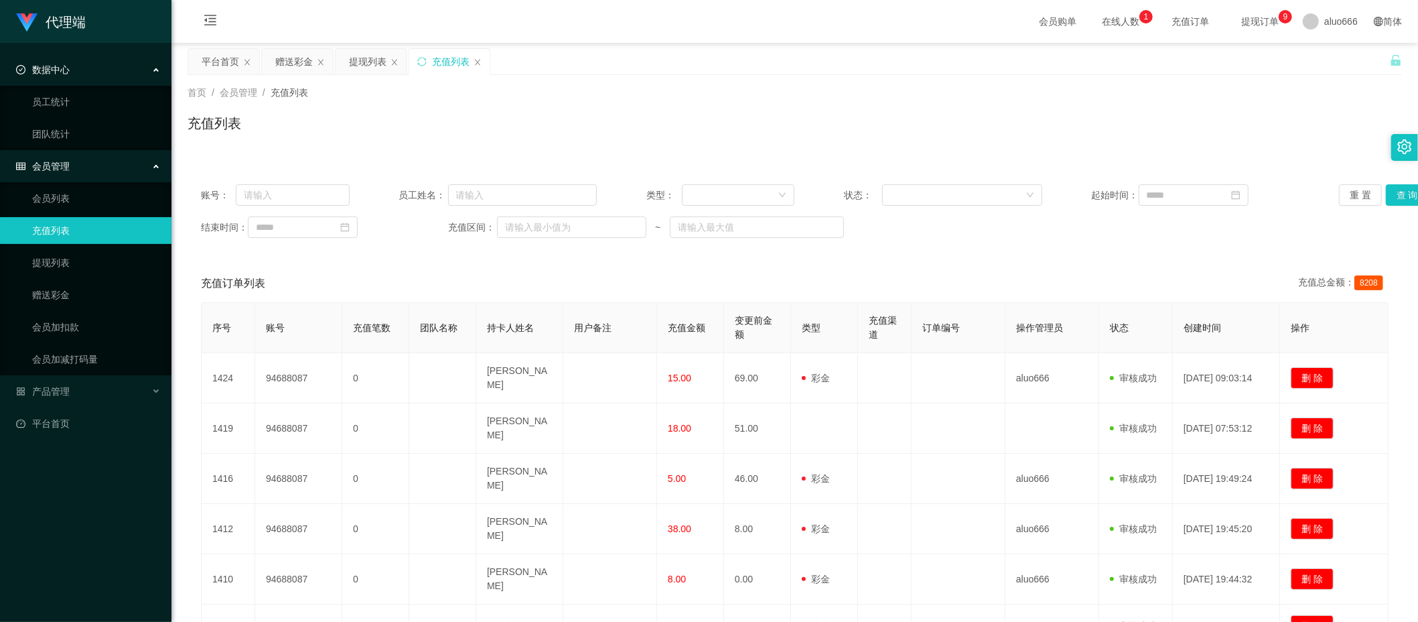  Describe the element at coordinates (687, 328) in the screenshot. I see `span: 充值金额` at that location.